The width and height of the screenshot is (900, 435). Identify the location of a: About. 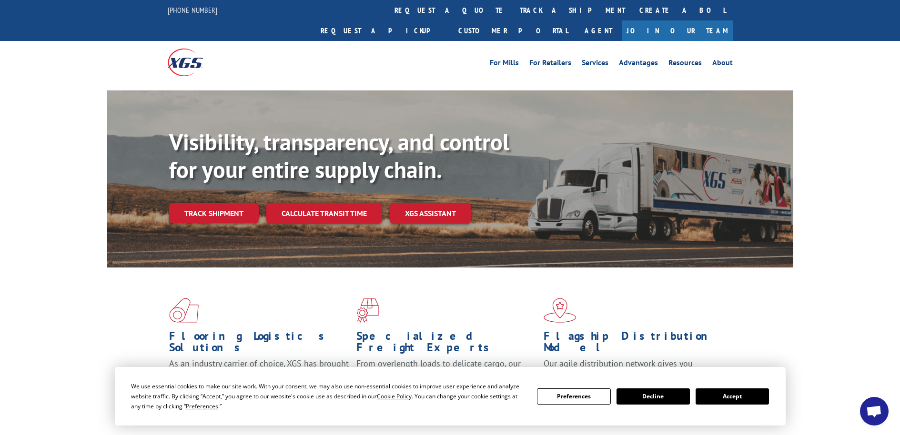
(722, 64).